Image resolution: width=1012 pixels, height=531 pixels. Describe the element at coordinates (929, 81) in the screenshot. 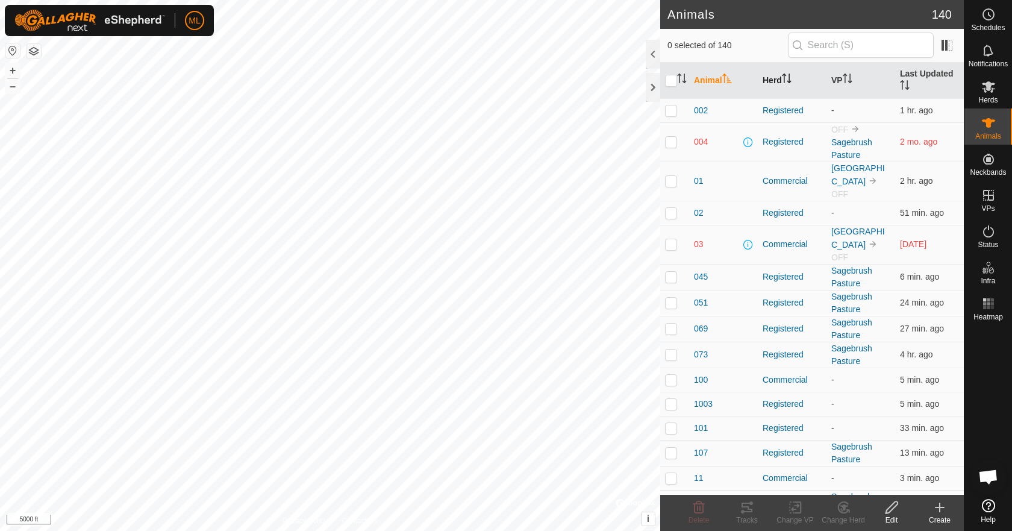

I see `th: Last Updated` at that location.